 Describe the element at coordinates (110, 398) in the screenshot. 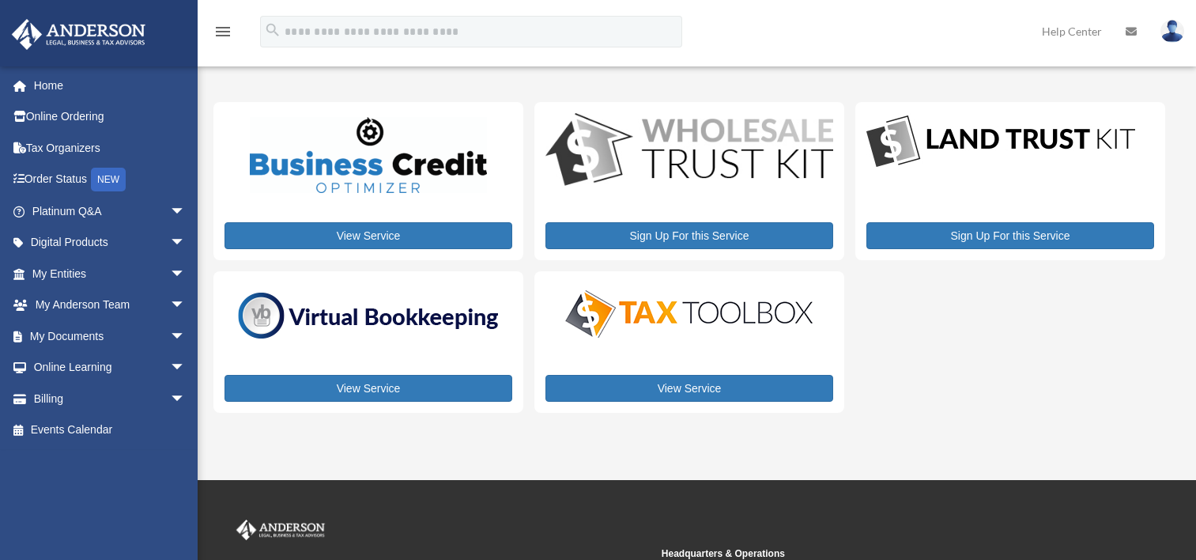

I see `a: Billingarrow_drop_down` at that location.